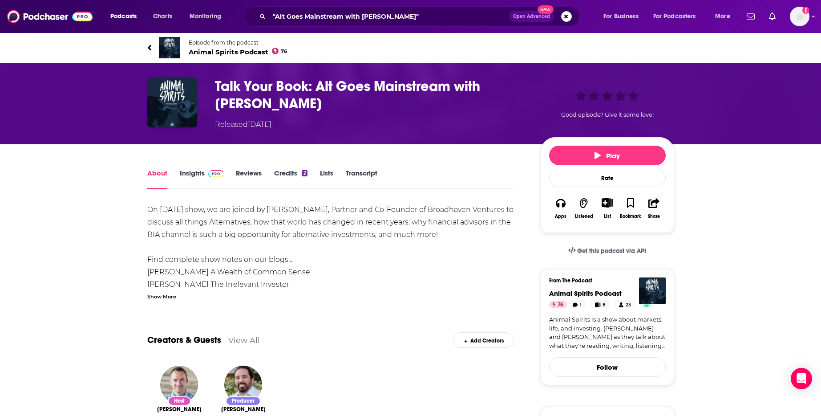 The height and width of the screenshot is (416, 821). What do you see at coordinates (202, 179) in the screenshot?
I see `a: InsightsPodchaser Pro` at bounding box center [202, 179].